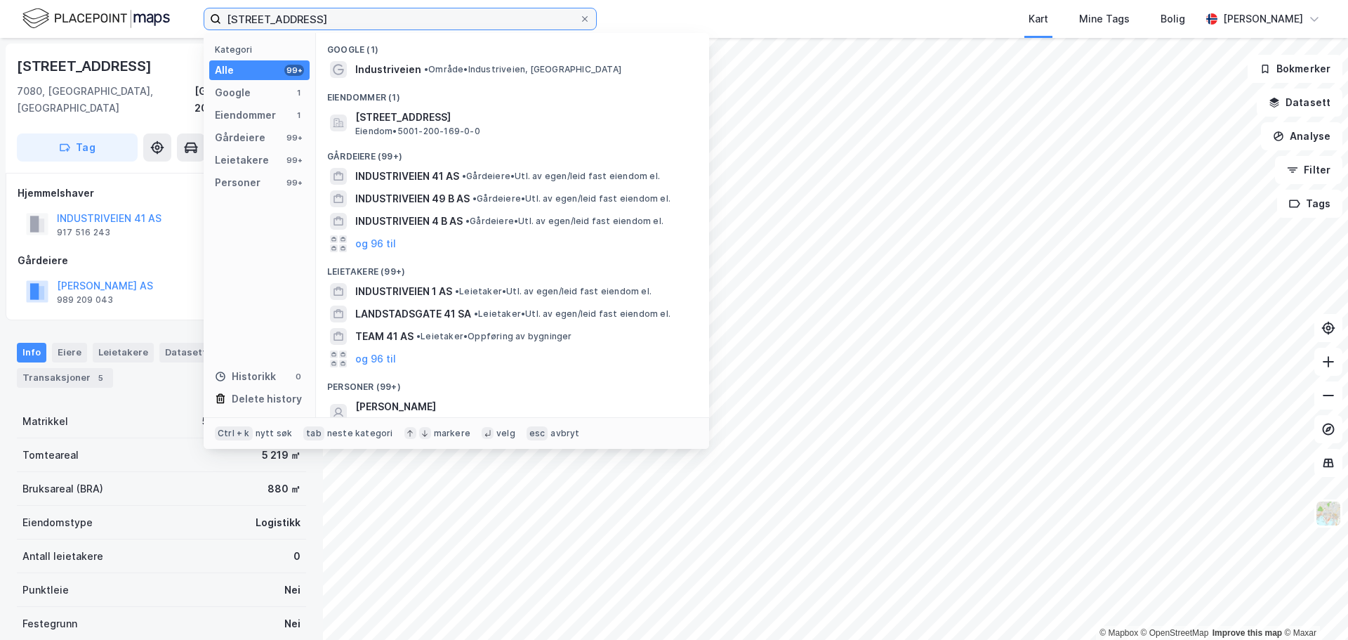  What do you see at coordinates (32, 352) in the screenshot?
I see `div: Info` at bounding box center [32, 352].